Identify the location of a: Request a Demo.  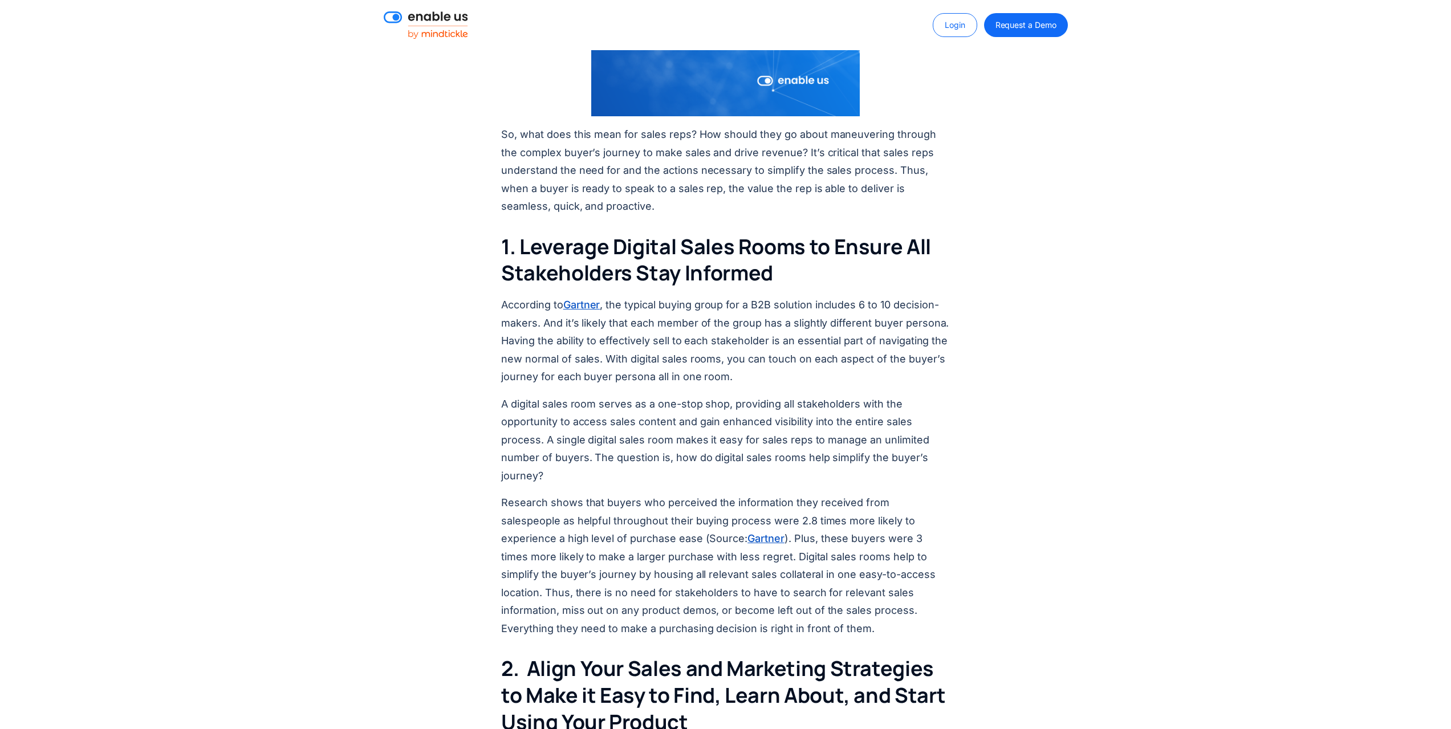
(1025, 25).